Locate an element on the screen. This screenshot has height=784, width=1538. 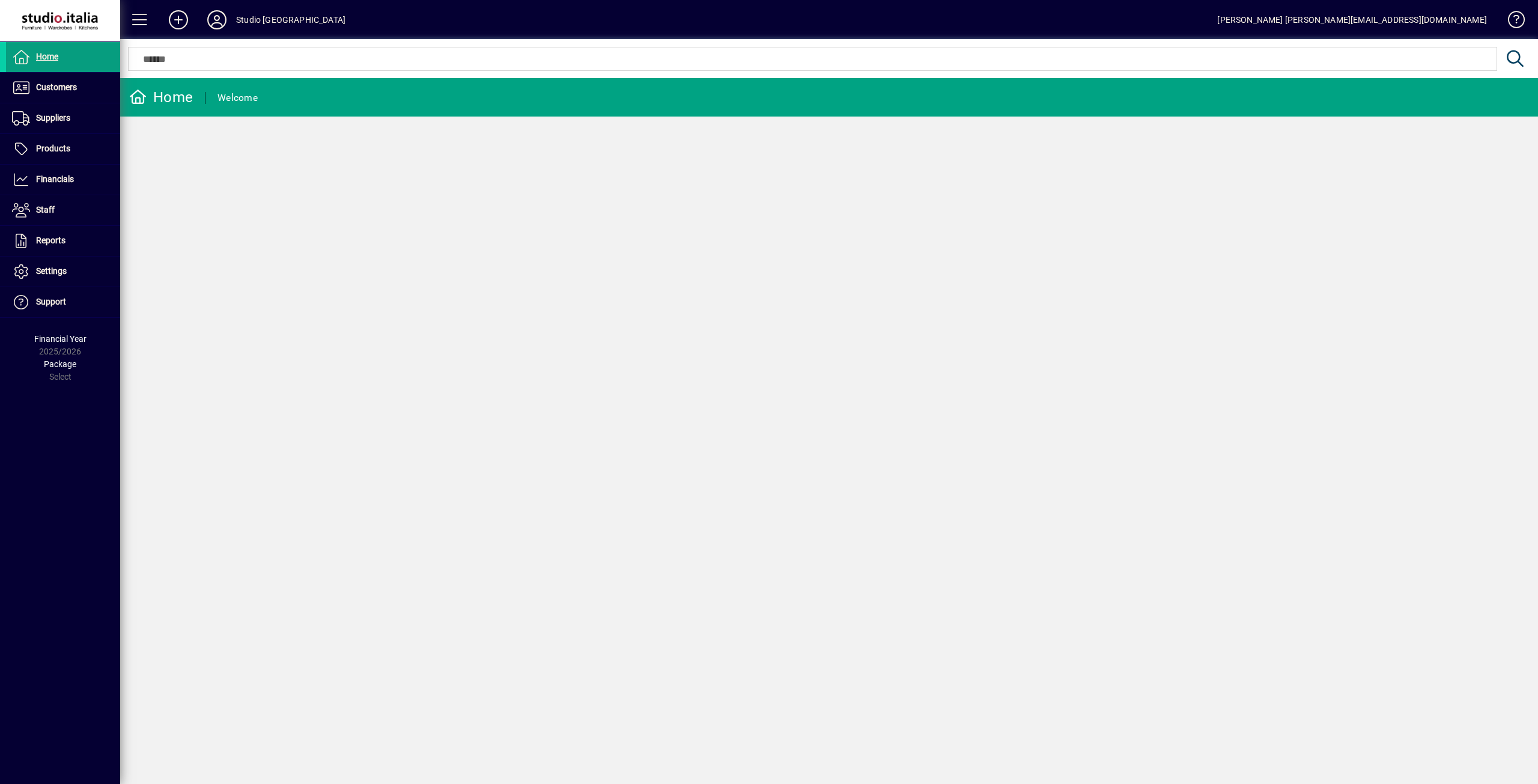
a: Staff is located at coordinates (63, 211).